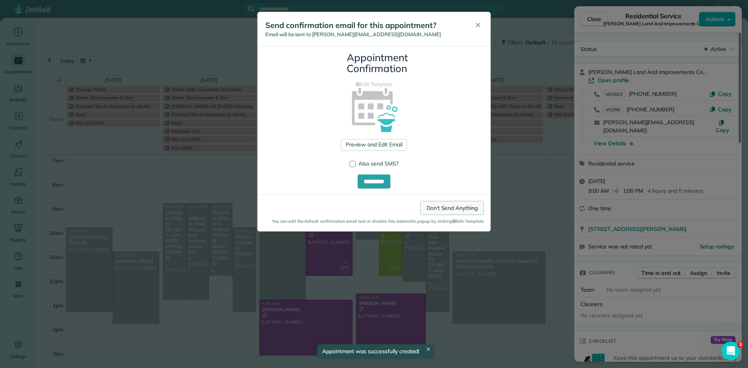 The image size is (748, 368). Describe the element at coordinates (374, 145) in the screenshot. I see `a: Preview and Edit Email` at that location.